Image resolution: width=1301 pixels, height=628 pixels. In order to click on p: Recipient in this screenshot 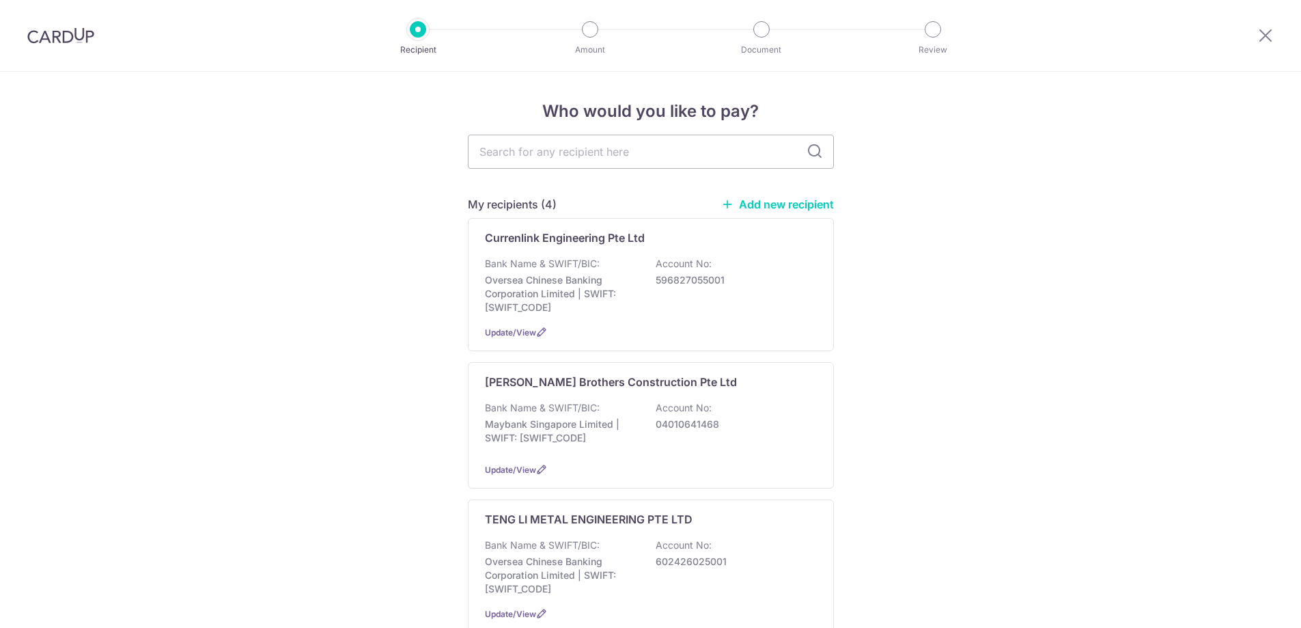, I will do `click(418, 50)`.